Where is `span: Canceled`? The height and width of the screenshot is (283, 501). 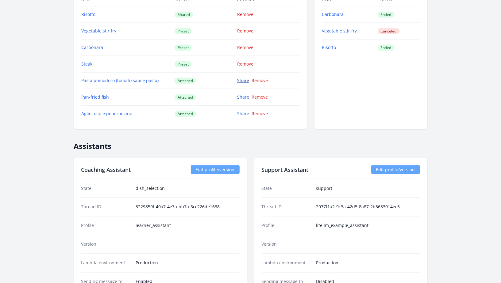 span: Canceled is located at coordinates (388, 31).